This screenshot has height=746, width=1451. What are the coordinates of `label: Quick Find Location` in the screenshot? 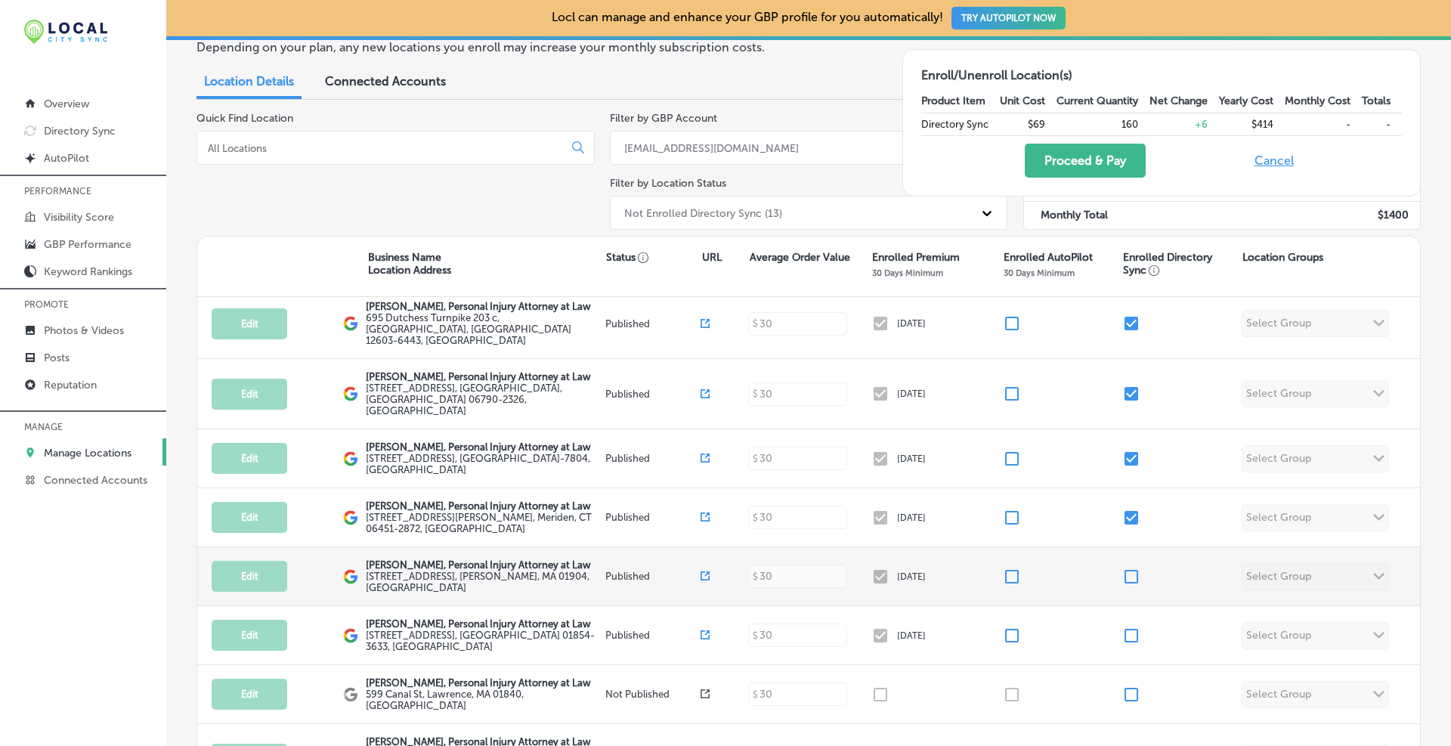 It's located at (245, 118).